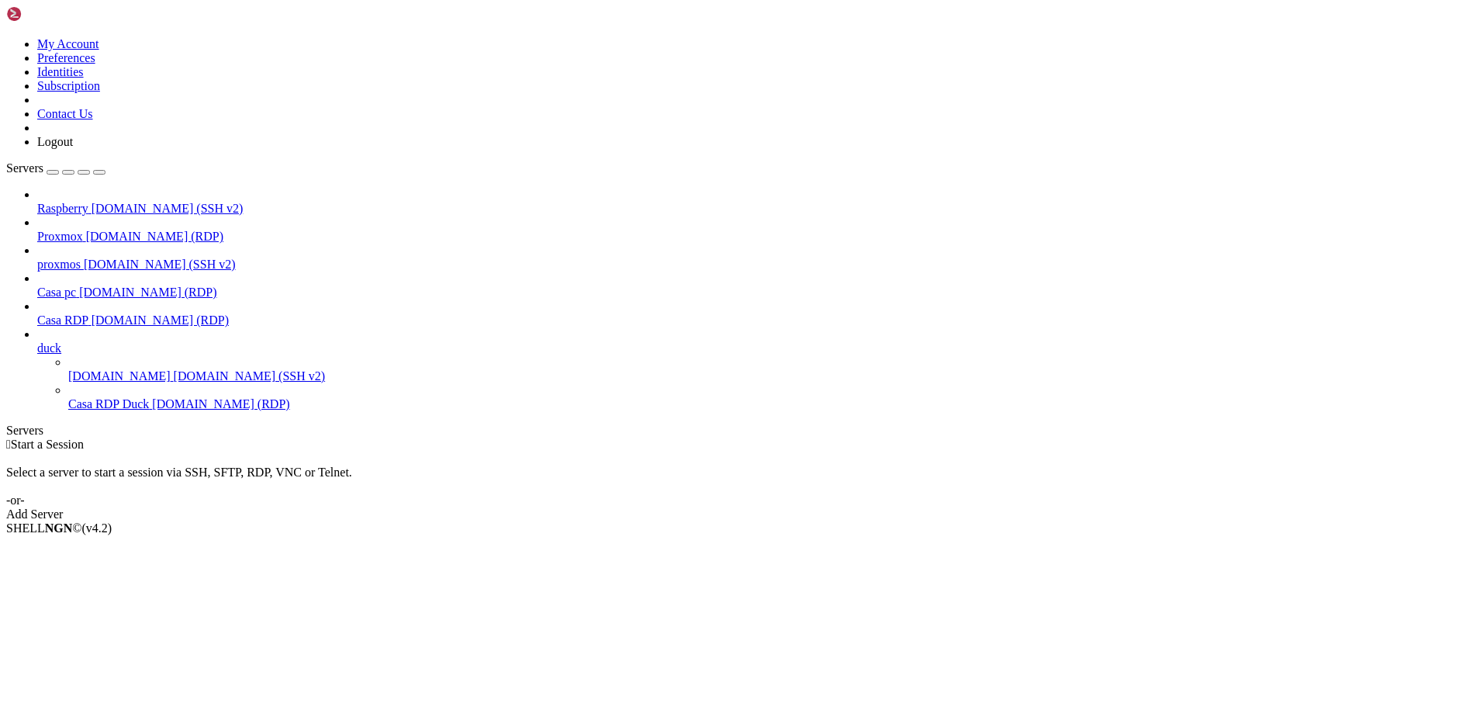 The height and width of the screenshot is (717, 1483). Describe the element at coordinates (56, 168) in the screenshot. I see `a: Servers` at that location.